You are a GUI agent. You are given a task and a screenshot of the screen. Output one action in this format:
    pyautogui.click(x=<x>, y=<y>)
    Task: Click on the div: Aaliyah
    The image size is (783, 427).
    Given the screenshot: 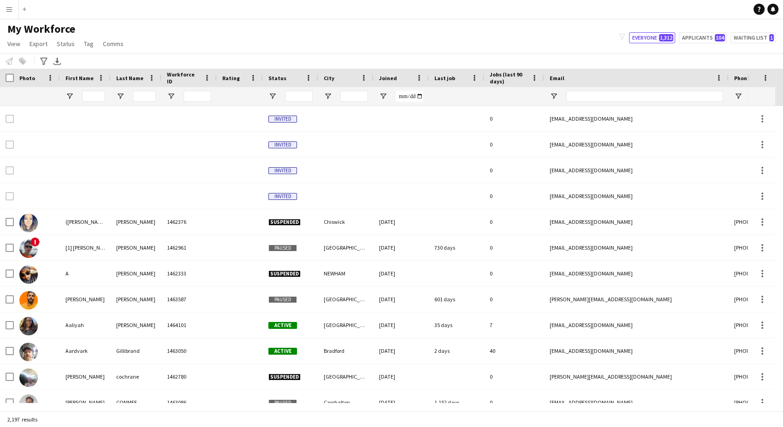 What is the action you would take?
    pyautogui.click(x=85, y=325)
    